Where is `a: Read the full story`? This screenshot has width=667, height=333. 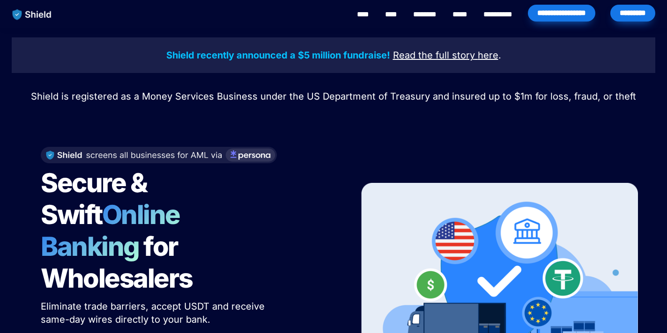
a: Read the full story is located at coordinates (434, 56).